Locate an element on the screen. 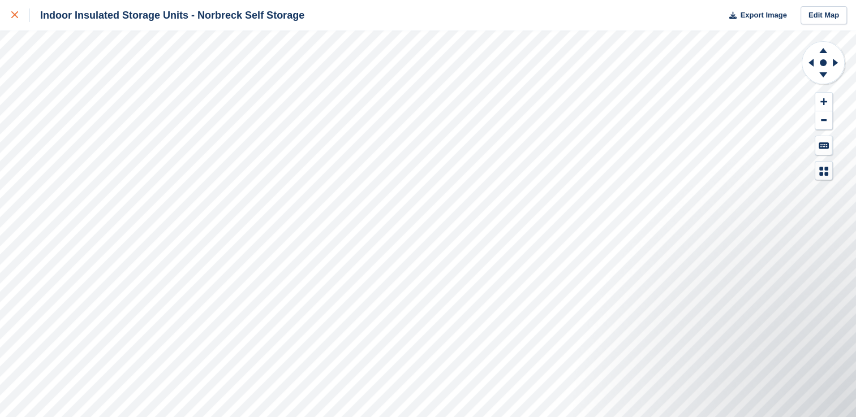  button: Export Image is located at coordinates (754, 15).